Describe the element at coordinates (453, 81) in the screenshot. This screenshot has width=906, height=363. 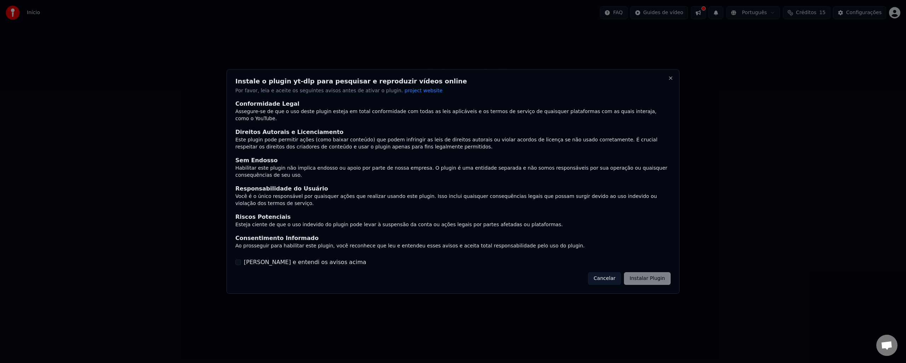
I see `h2: Instale o plugin yt-dlp para pesquisar e reproduzir vídeos online` at that location.